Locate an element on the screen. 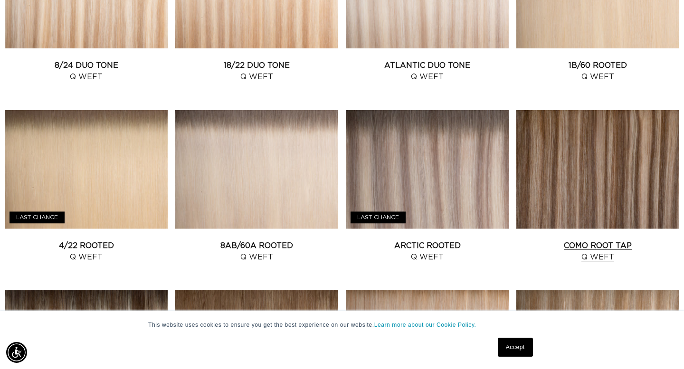 The width and height of the screenshot is (684, 369). a: Arctic Rooted Q Weft is located at coordinates (427, 252).